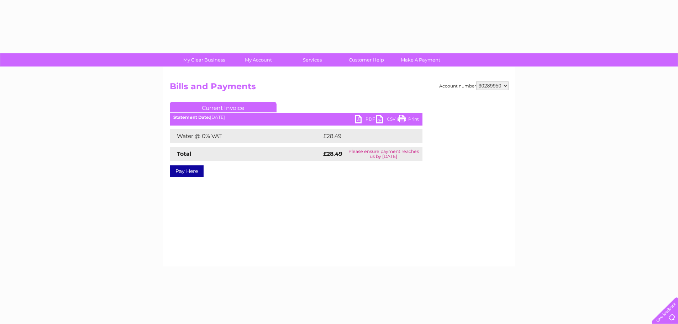 The height and width of the screenshot is (324, 678). Describe the element at coordinates (339, 88) in the screenshot. I see `h2: Bills and Payments` at that location.